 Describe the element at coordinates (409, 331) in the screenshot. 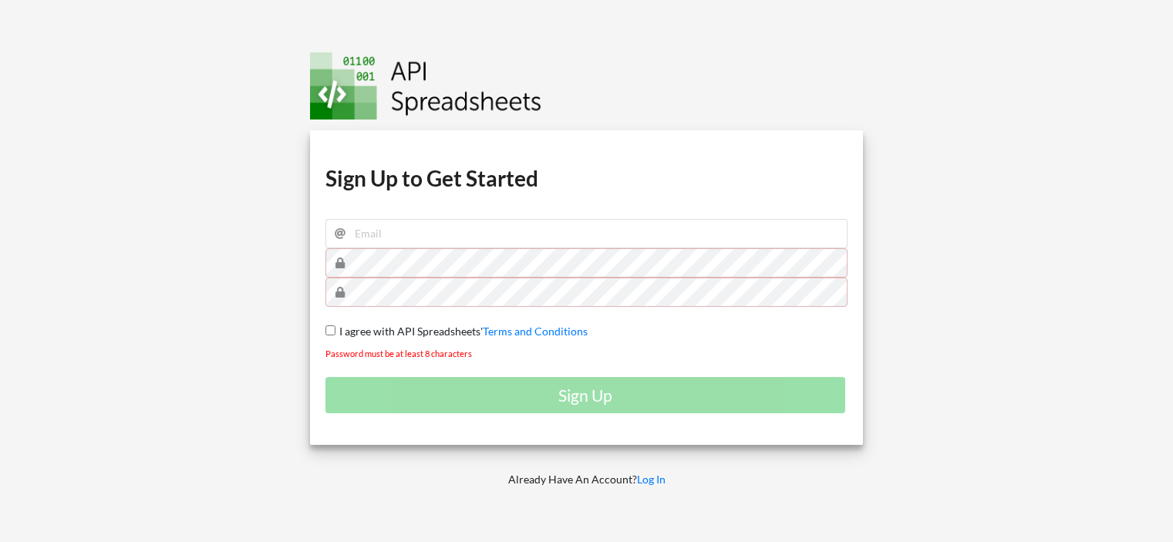

I see `span: I agree with API Spreadsheets'` at that location.